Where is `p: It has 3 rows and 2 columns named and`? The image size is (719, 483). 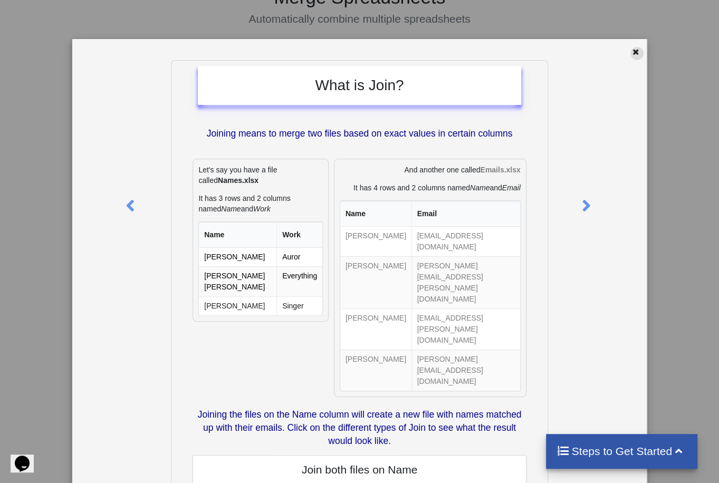 p: It has 3 rows and 2 columns named and is located at coordinates (260, 203).